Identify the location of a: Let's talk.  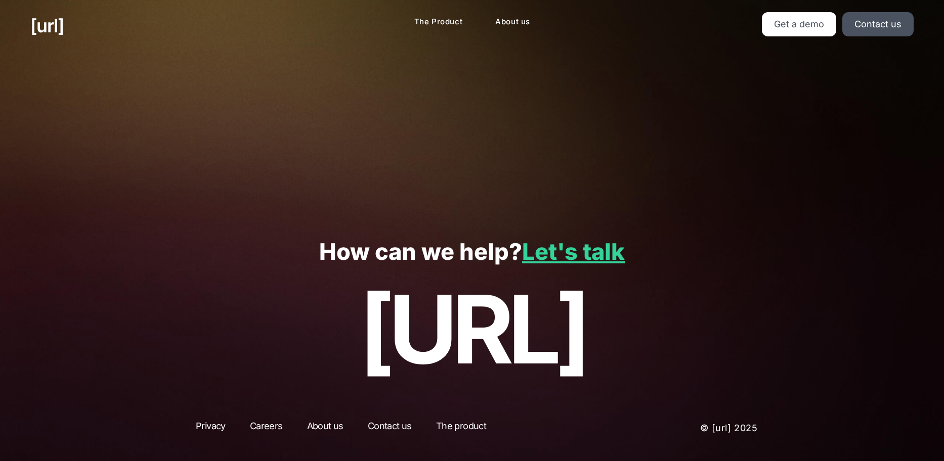
(573, 251).